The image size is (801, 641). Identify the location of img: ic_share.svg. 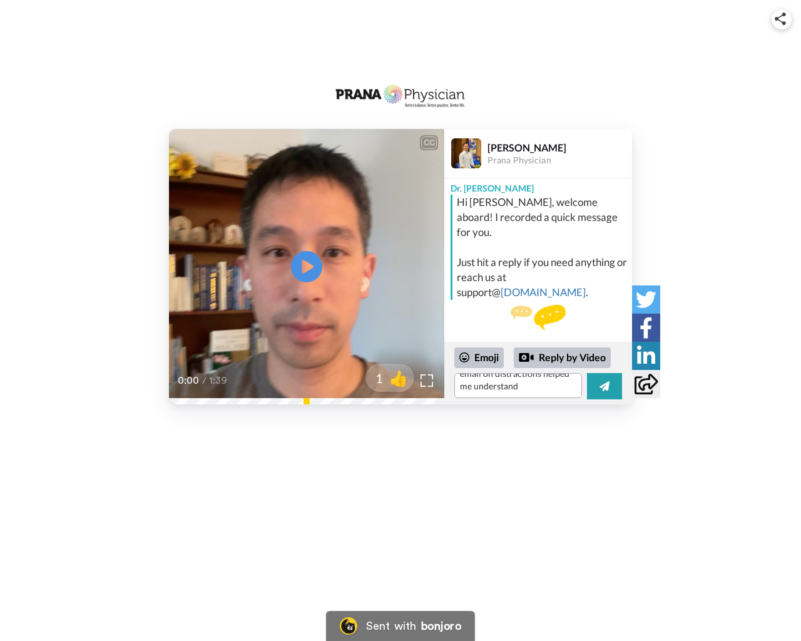
(780, 19).